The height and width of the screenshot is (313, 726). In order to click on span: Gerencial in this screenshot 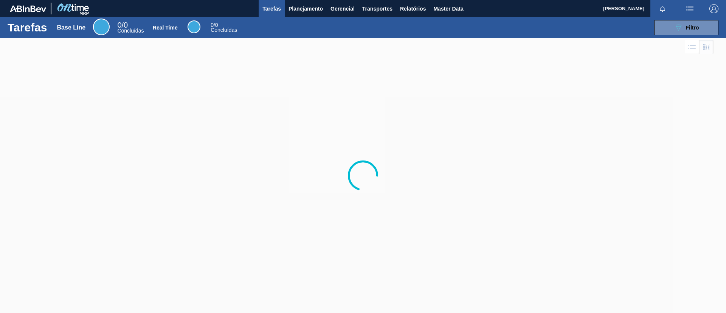, I will do `click(343, 9)`.